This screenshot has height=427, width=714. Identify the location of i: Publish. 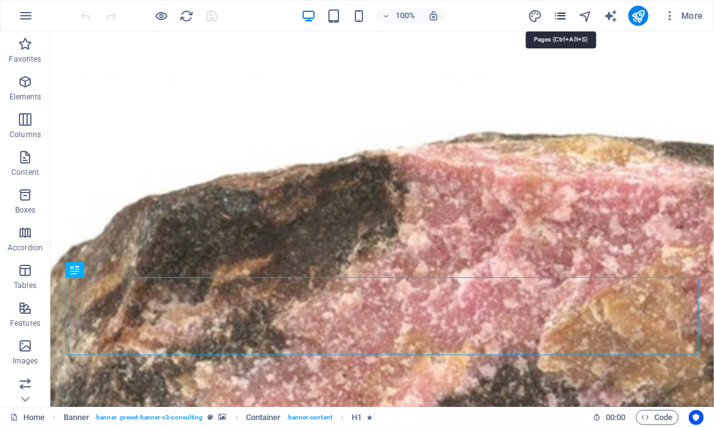
(638, 16).